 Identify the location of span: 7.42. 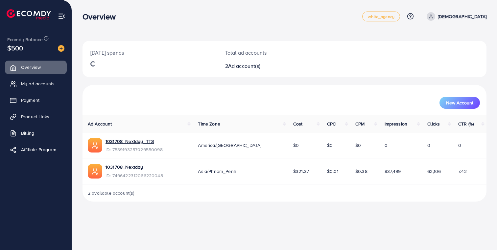
(463, 171).